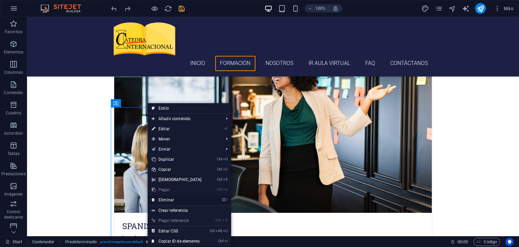 Image resolution: width=519 pixels, height=247 pixels. I want to click on a: Enviar, so click(184, 149).